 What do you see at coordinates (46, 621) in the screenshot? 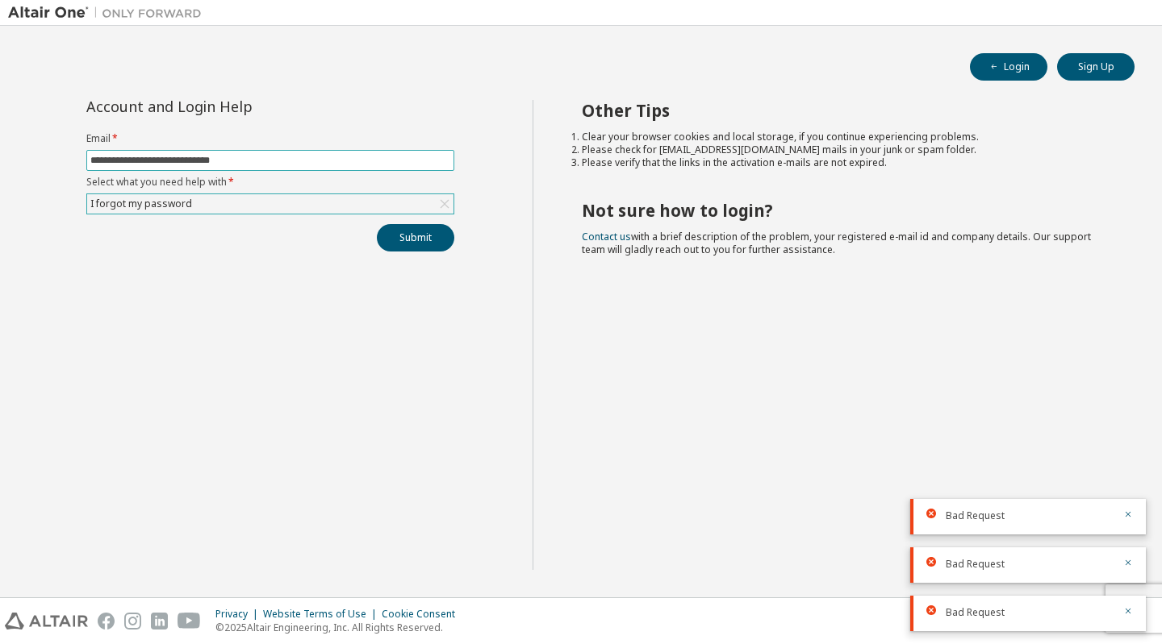
I see `img: altair_logo.svg` at bounding box center [46, 621].